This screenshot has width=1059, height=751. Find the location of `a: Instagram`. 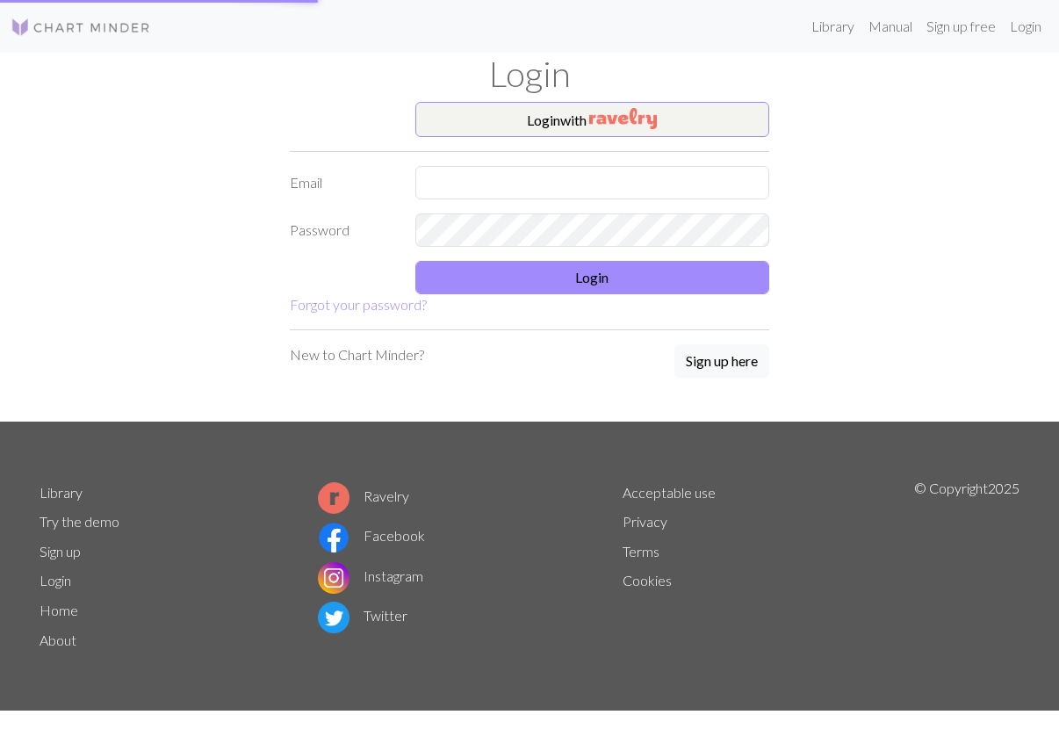

a: Instagram is located at coordinates (371, 575).